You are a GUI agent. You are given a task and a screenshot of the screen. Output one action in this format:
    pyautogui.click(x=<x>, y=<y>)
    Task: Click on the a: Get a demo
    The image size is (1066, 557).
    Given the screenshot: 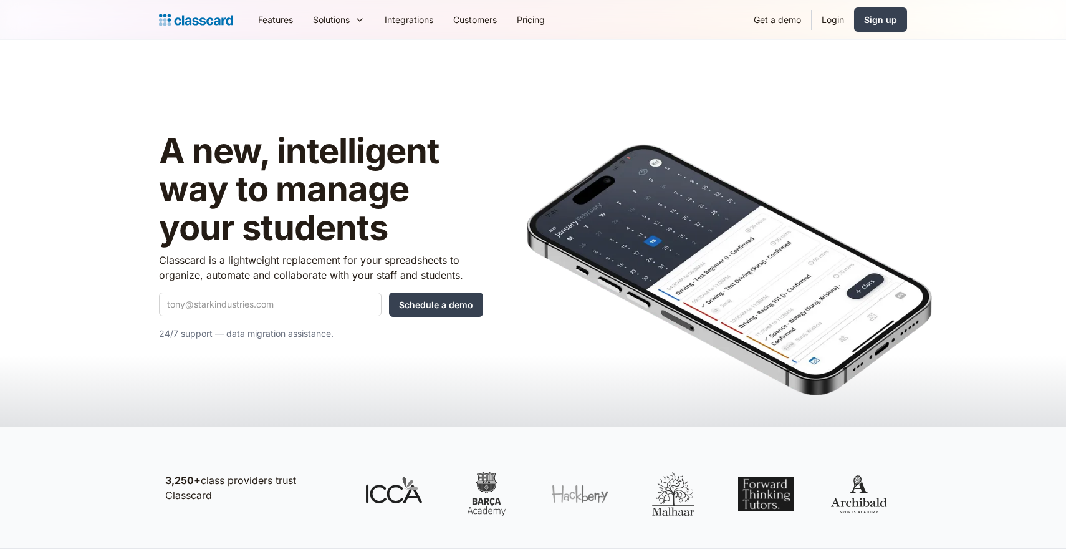 What is the action you would take?
    pyautogui.click(x=777, y=19)
    